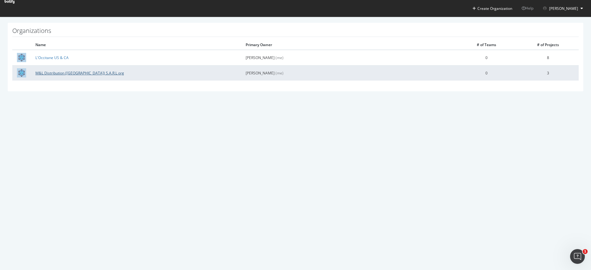 This screenshot has width=591, height=270. Describe the element at coordinates (548, 45) in the screenshot. I see `th: # of Projects` at that location.